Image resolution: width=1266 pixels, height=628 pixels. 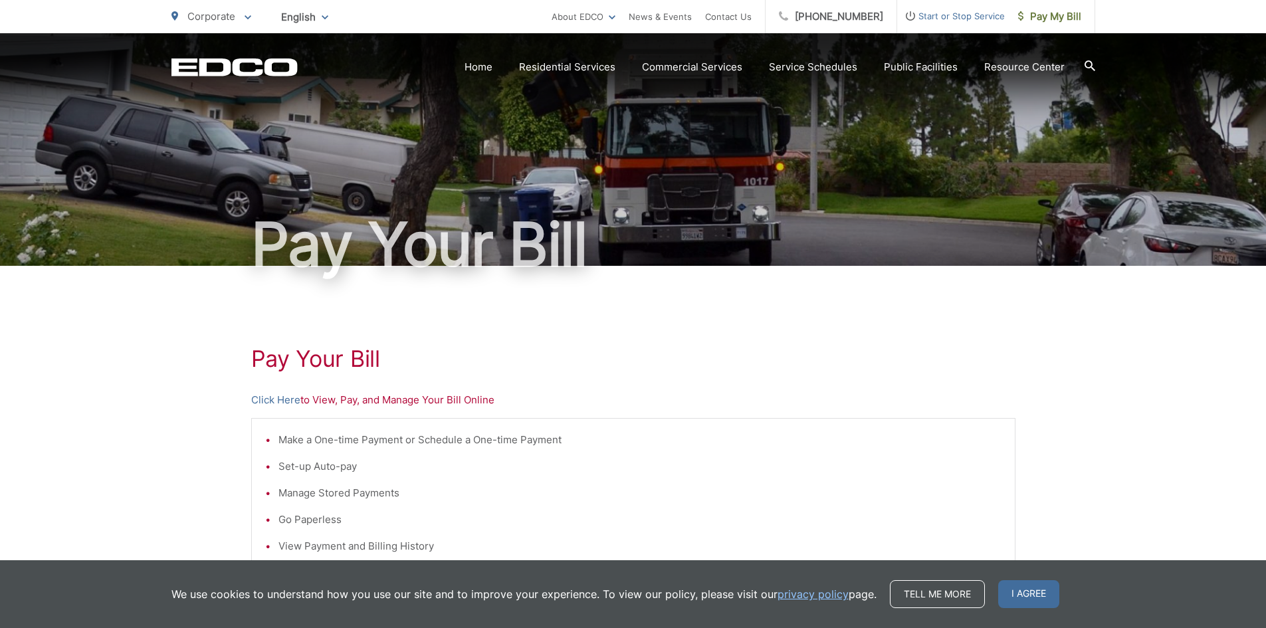 I want to click on a: Residential Services, so click(x=567, y=67).